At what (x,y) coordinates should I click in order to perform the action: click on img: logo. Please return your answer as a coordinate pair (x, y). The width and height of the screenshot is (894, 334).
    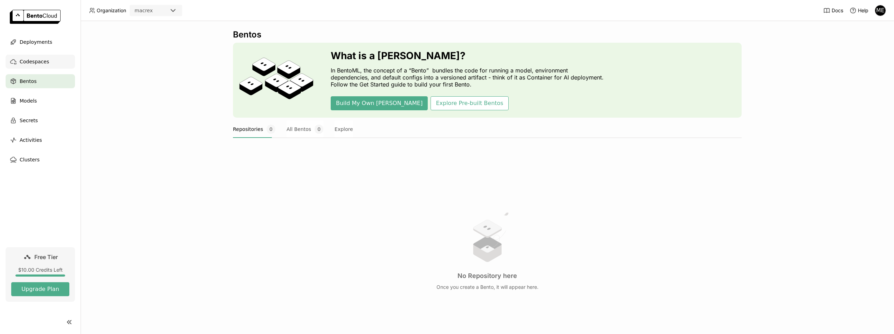
    Looking at the image, I should click on (35, 17).